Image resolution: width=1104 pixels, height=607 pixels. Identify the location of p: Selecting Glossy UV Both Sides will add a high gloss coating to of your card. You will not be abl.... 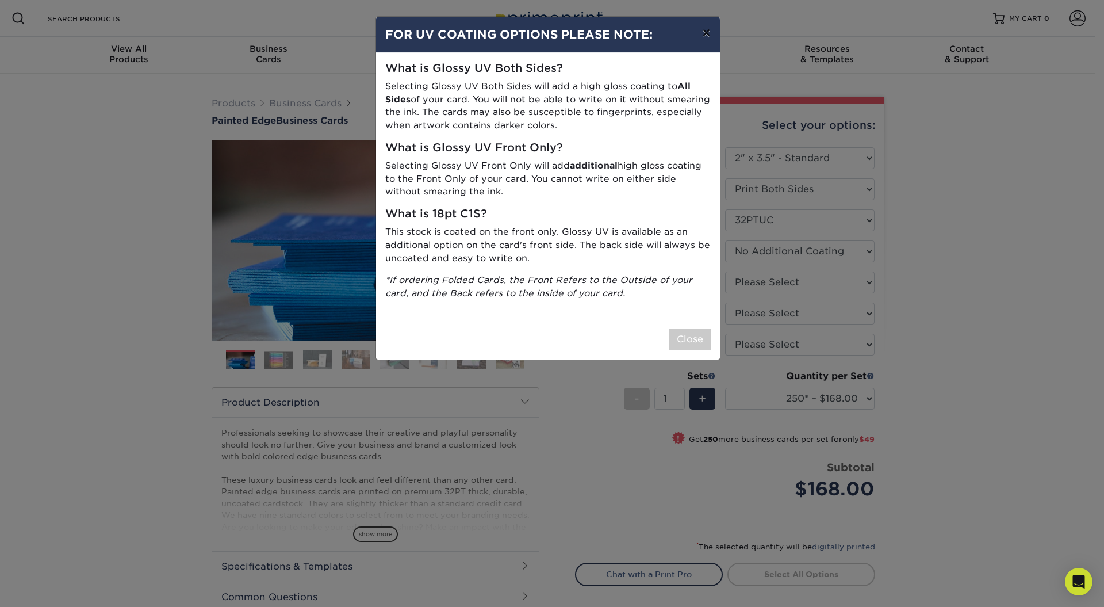
(548, 106).